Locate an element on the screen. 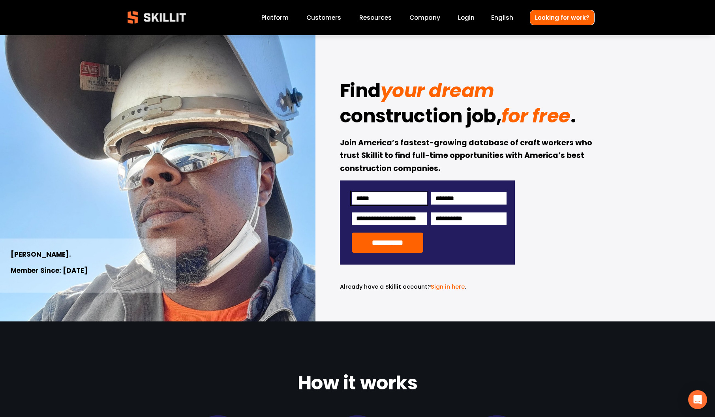  strong: Join America’s fastest-growing database of craft workers who trust Skillit to find full-time oppo... is located at coordinates (467, 156).